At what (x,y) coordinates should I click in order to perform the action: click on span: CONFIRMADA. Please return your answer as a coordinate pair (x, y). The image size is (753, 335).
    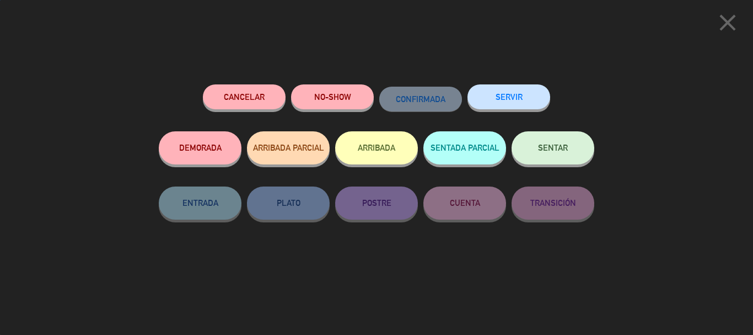
    Looking at the image, I should click on (421, 99).